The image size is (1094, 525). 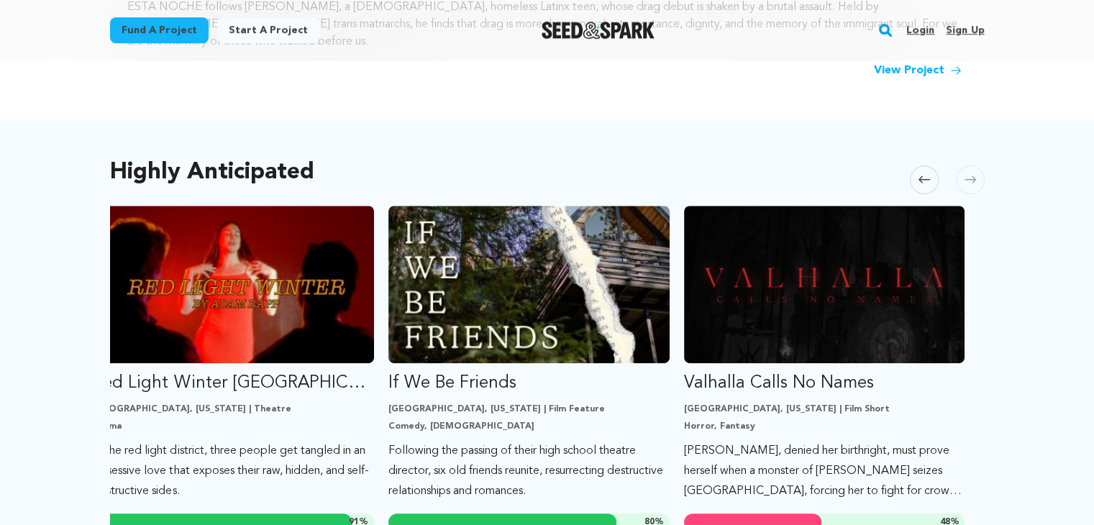 I want to click on a: Fund If We Be Friends, so click(x=529, y=353).